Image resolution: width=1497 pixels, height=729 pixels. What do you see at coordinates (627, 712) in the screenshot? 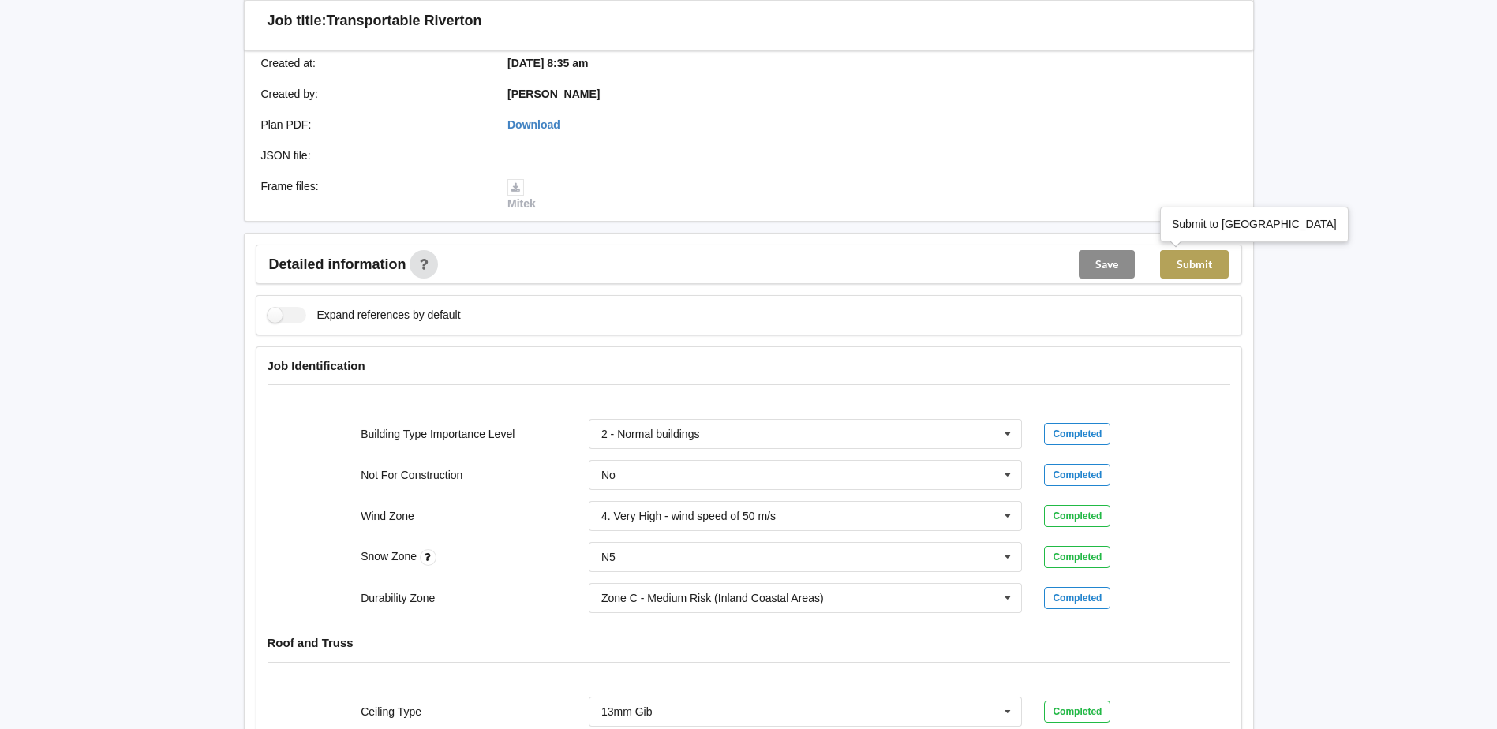
I see `div: 13mm Gib` at bounding box center [627, 712].